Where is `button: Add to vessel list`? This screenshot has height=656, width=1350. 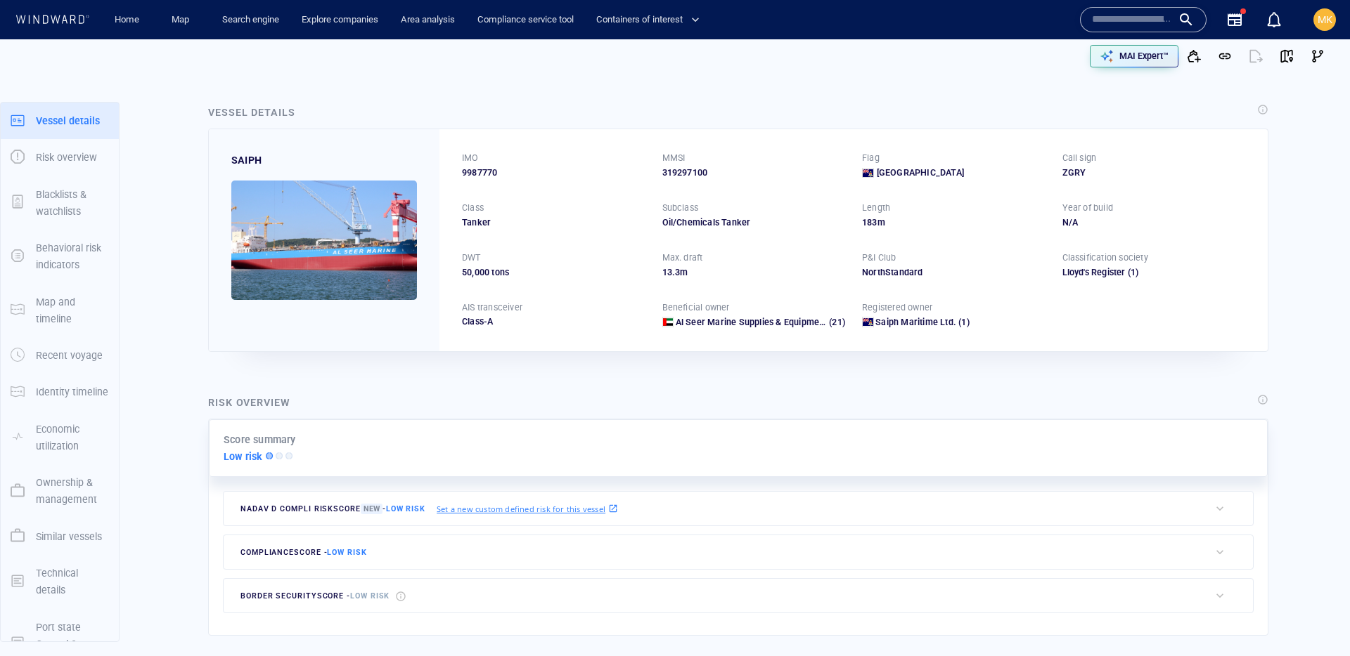 button: Add to vessel list is located at coordinates (1194, 56).